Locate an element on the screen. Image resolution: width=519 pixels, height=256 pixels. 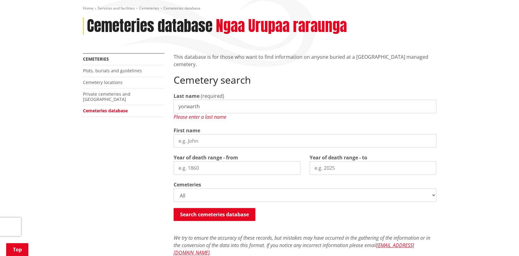
h1: Cemeteries database is located at coordinates (149, 26).